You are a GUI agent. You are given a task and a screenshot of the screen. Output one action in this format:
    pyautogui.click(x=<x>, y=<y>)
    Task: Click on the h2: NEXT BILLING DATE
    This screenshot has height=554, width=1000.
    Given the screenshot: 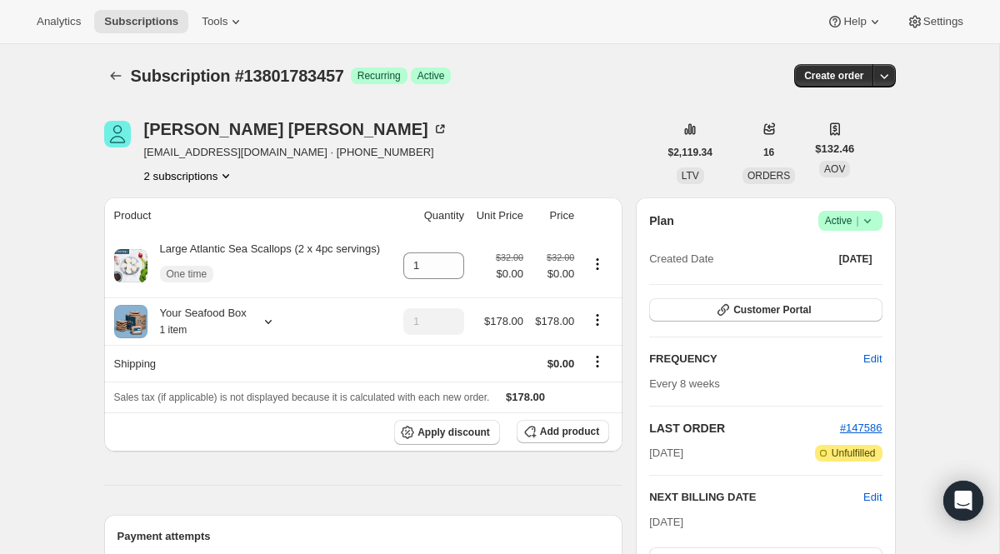 What is the action you would take?
    pyautogui.click(x=756, y=497)
    